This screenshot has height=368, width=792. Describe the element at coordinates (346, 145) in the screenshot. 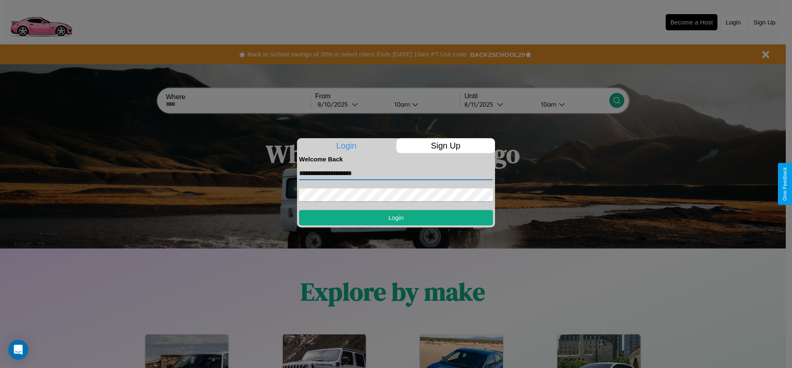

I see `p: Login` at that location.